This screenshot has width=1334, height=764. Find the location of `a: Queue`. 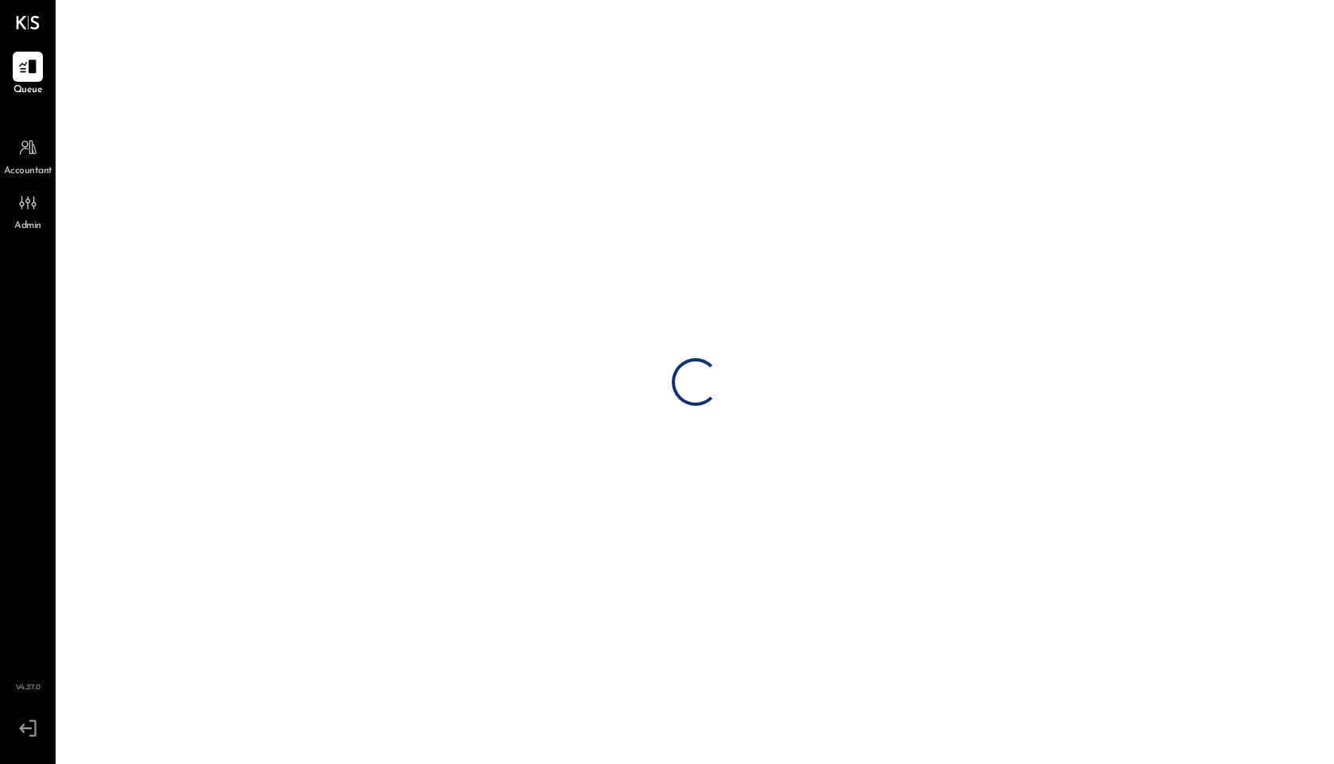

a: Queue is located at coordinates (28, 75).